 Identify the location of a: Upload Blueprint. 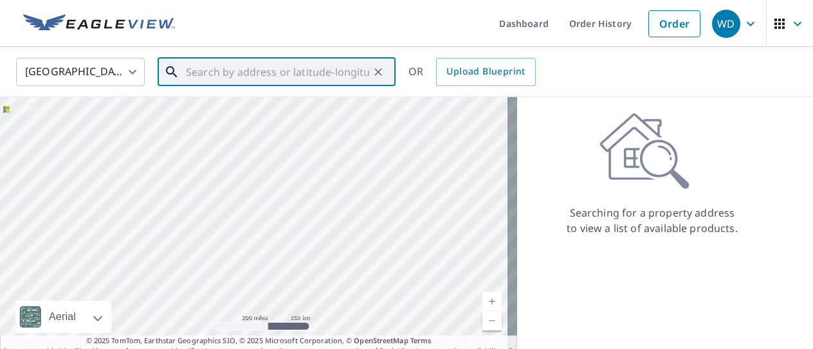
(486, 72).